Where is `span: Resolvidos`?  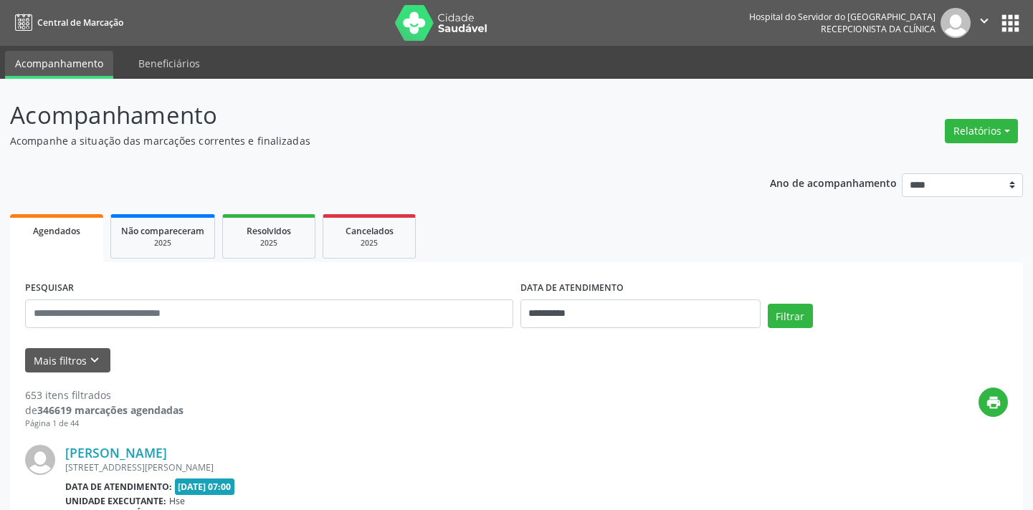
span: Resolvidos is located at coordinates (269, 231).